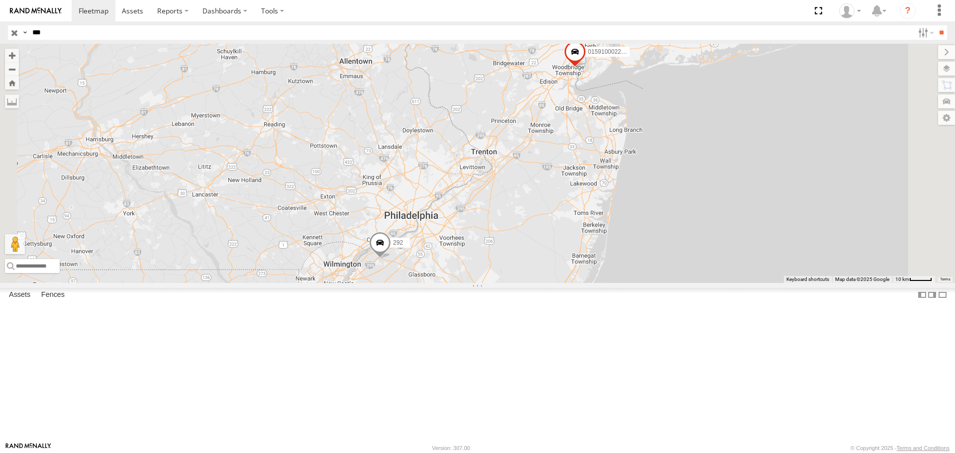  What do you see at coordinates (924, 32) in the screenshot?
I see `label: Search Filter Options` at bounding box center [924, 32].